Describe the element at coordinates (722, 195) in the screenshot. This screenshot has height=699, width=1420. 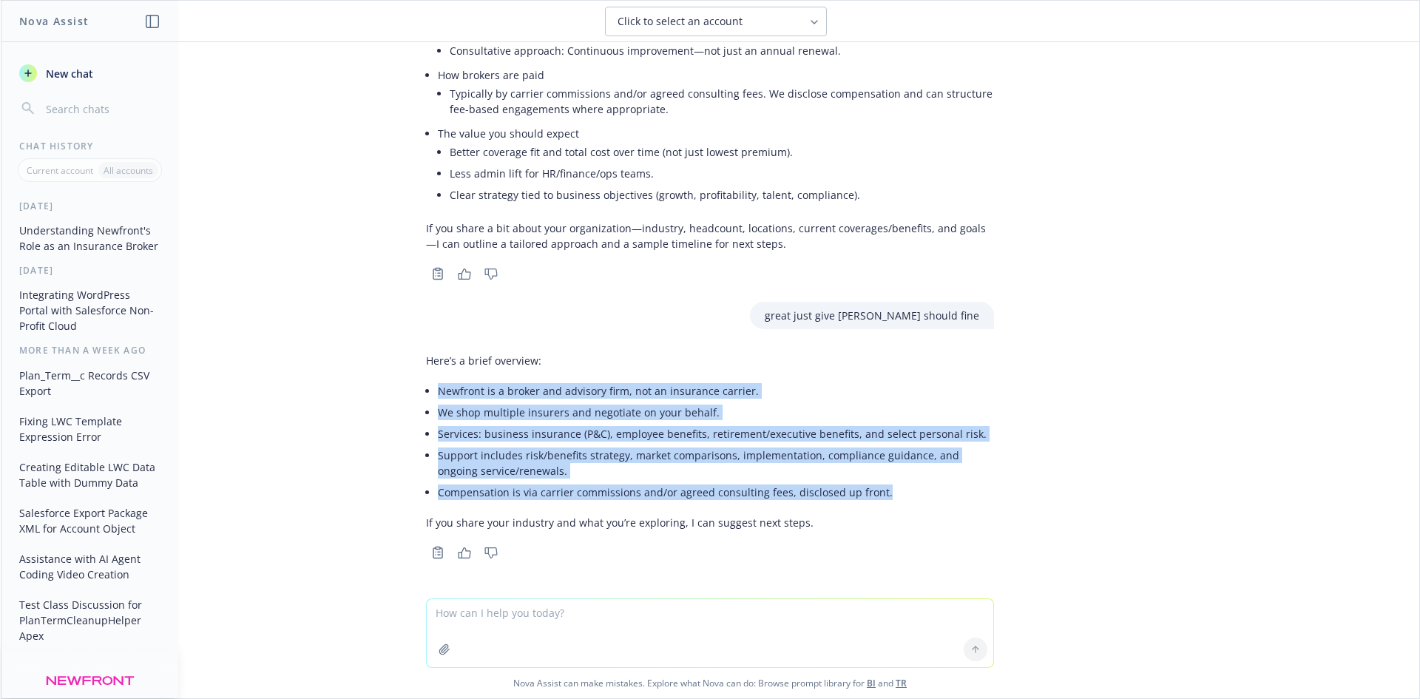
I see `li: Clear strategy tied to business objectives (growth, profitability, talent, compliance).` at that location.